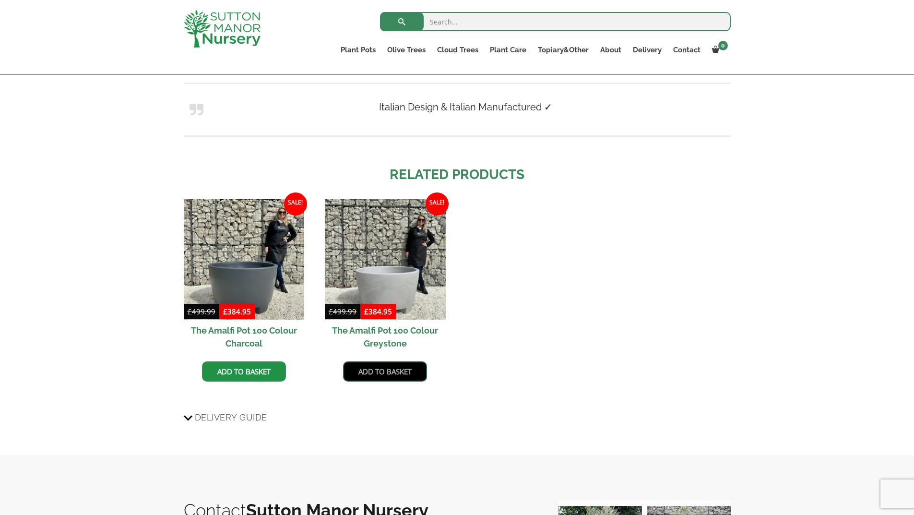 This screenshot has width=914, height=515. What do you see at coordinates (647, 50) in the screenshot?
I see `a: Delivery` at bounding box center [647, 50].